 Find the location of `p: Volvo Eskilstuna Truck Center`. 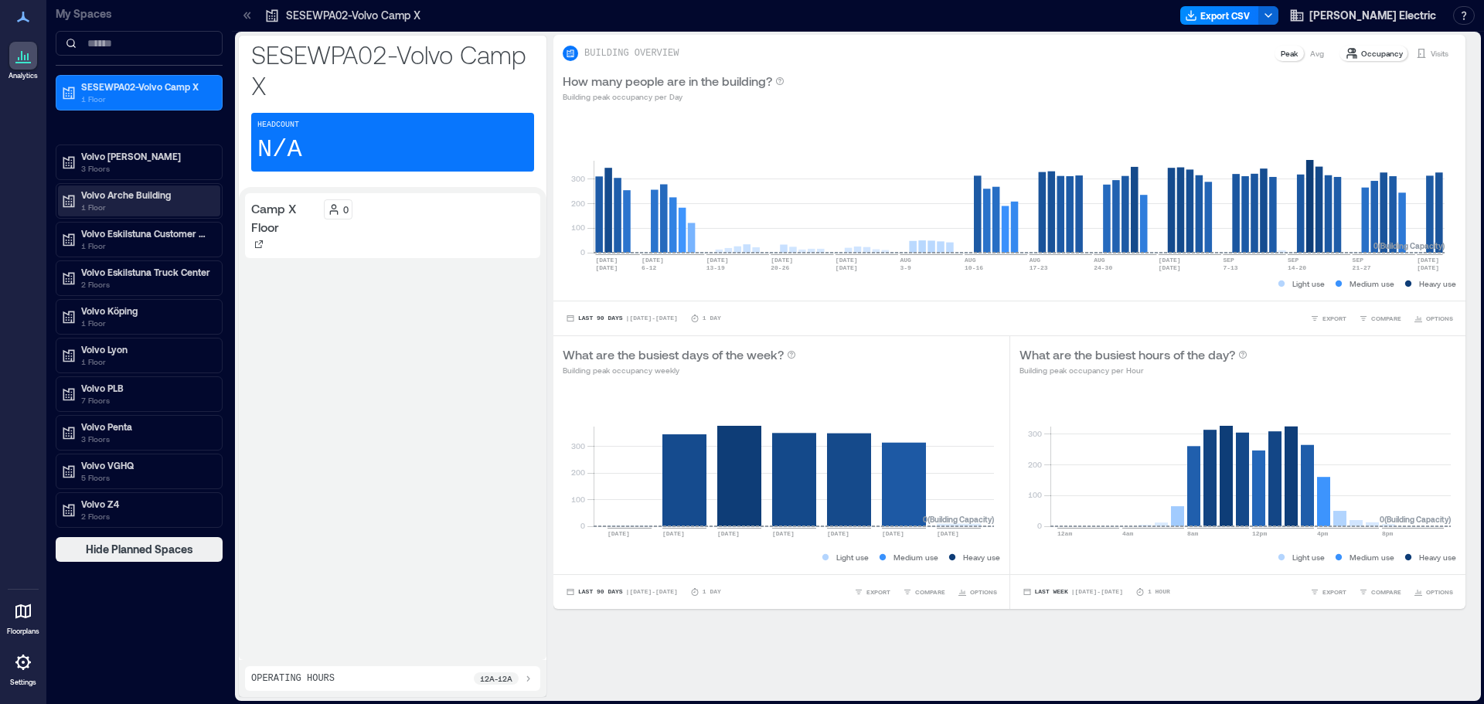

p: Volvo Eskilstuna Truck Center is located at coordinates (146, 272).